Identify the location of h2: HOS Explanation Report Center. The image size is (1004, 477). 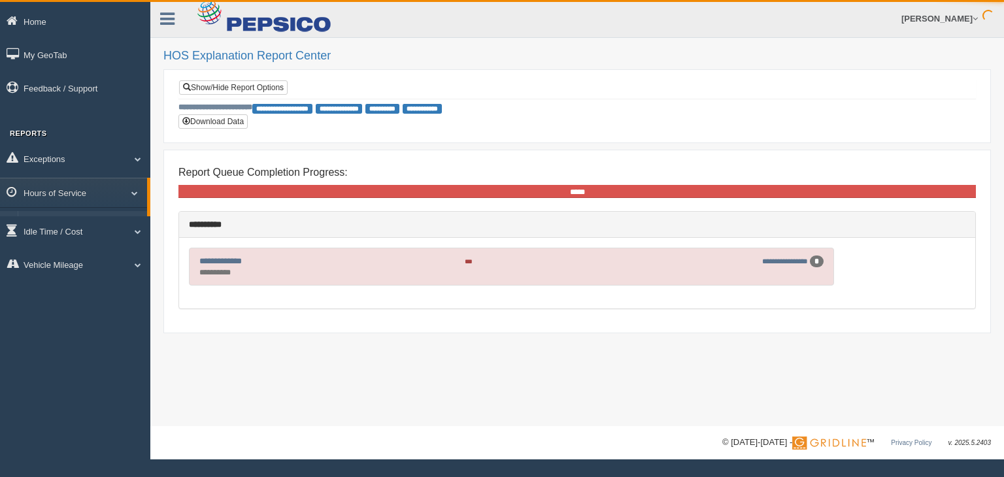
(577, 56).